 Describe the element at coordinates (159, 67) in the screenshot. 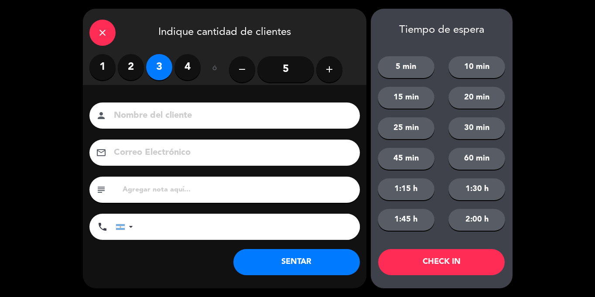

I see `label: 3` at that location.